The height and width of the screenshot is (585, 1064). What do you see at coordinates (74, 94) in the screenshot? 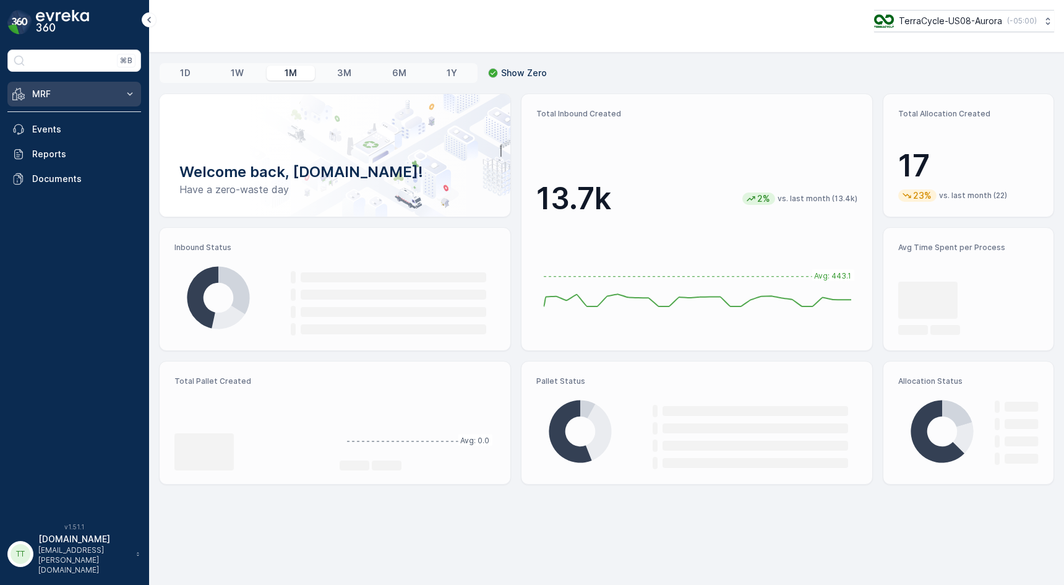
I see `p: MRF` at bounding box center [74, 94].